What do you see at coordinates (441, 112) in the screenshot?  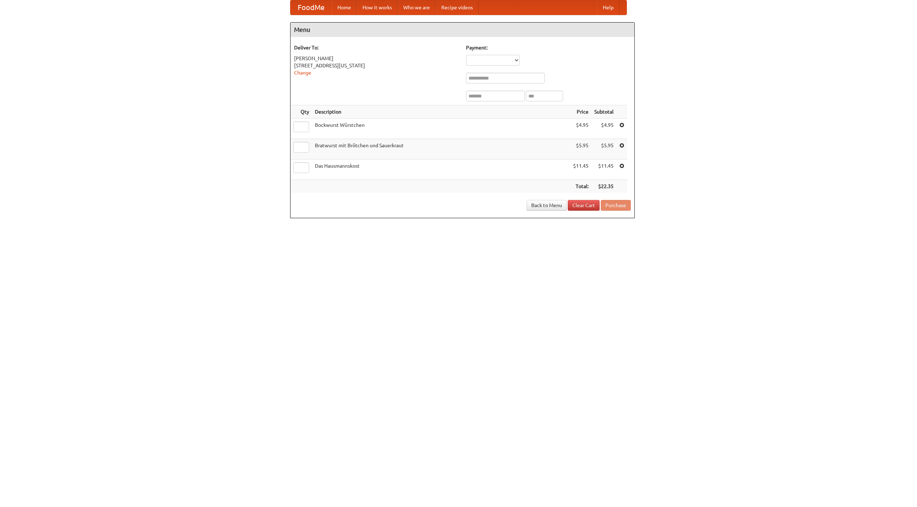 I see `th: Description` at bounding box center [441, 112].